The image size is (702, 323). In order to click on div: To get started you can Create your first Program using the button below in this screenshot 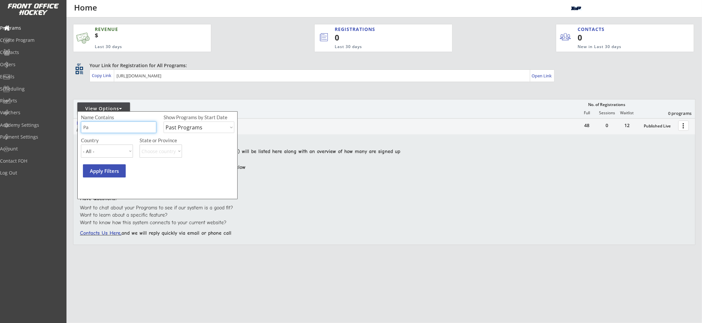, I will do `click(382, 167)`.